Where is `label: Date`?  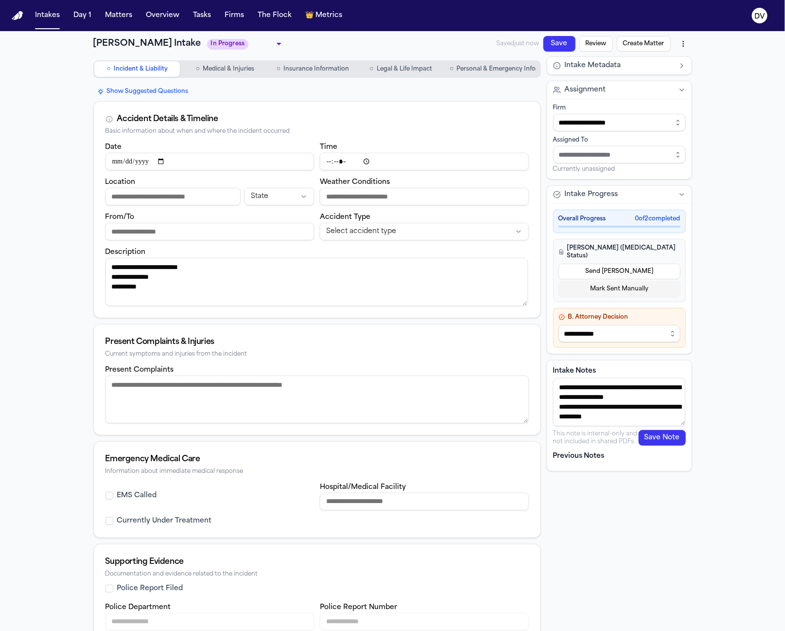
label: Date is located at coordinates (114, 147).